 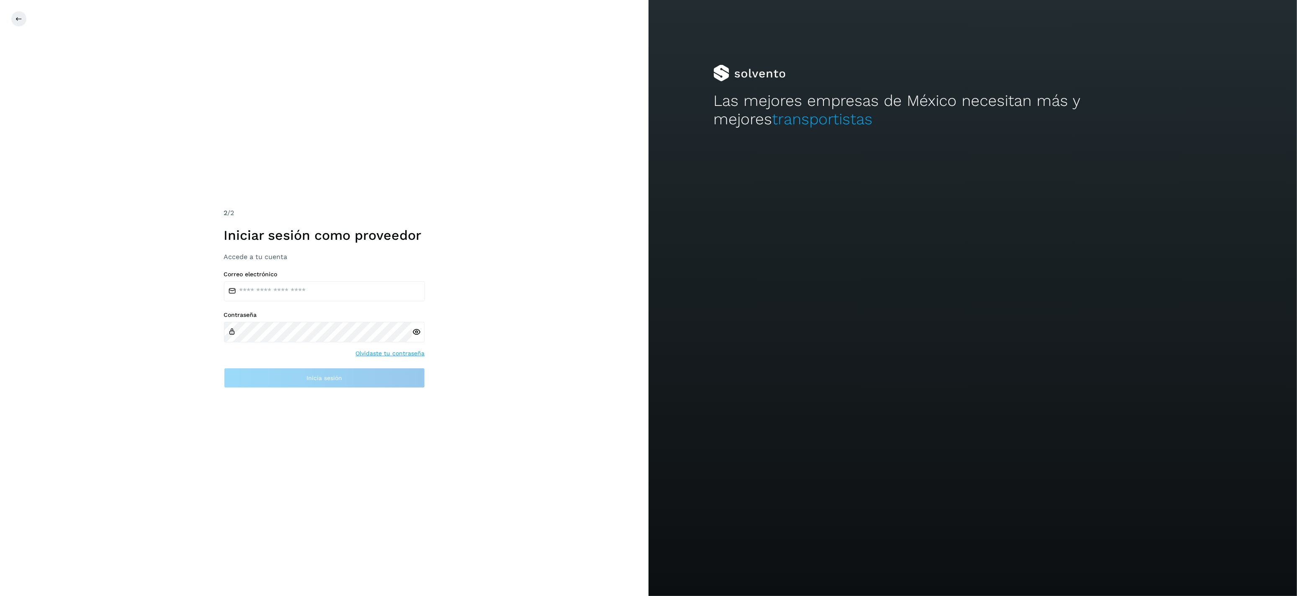 I want to click on span: Inicia sesión, so click(x=324, y=378).